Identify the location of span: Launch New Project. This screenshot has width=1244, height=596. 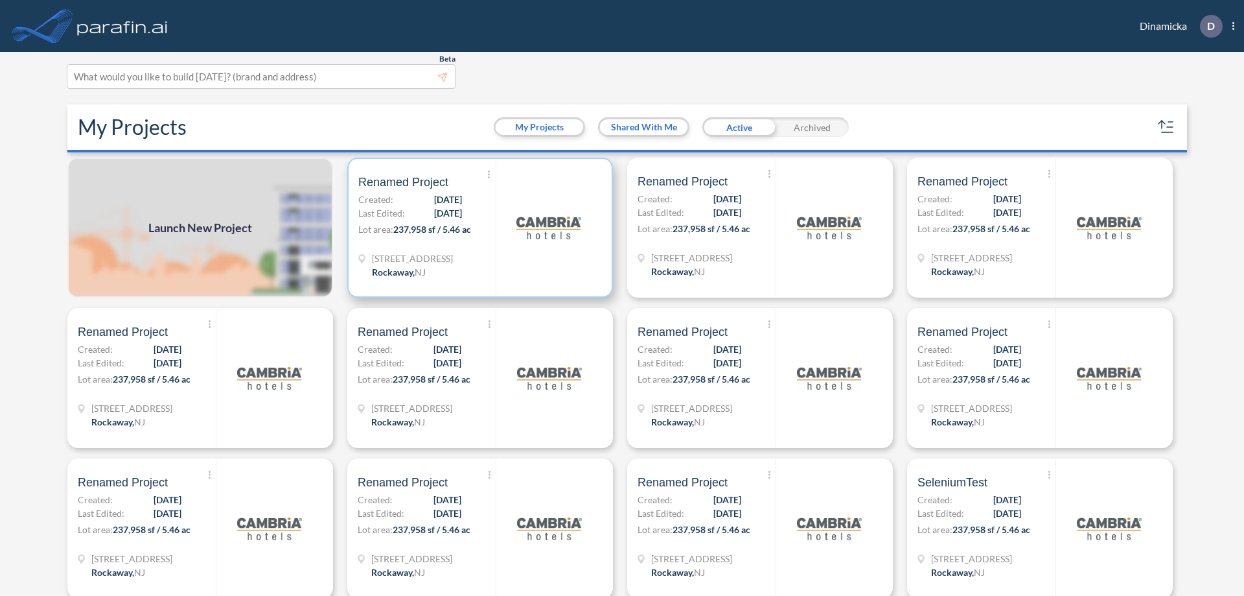
(200, 227).